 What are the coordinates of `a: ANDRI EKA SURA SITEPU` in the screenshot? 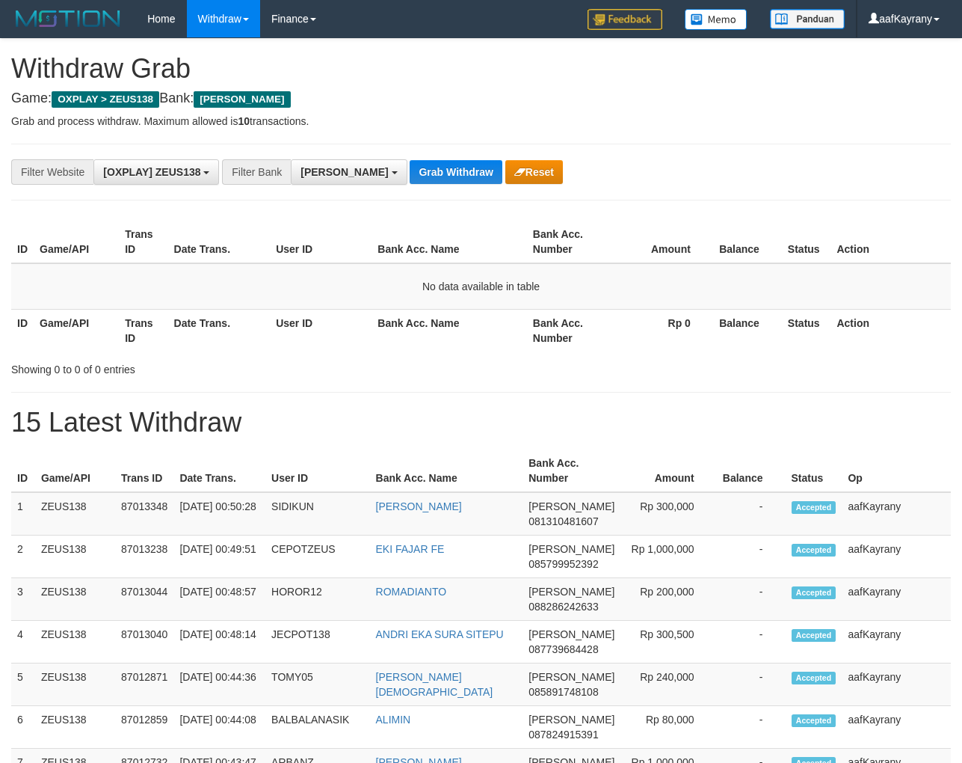 It's located at (440, 634).